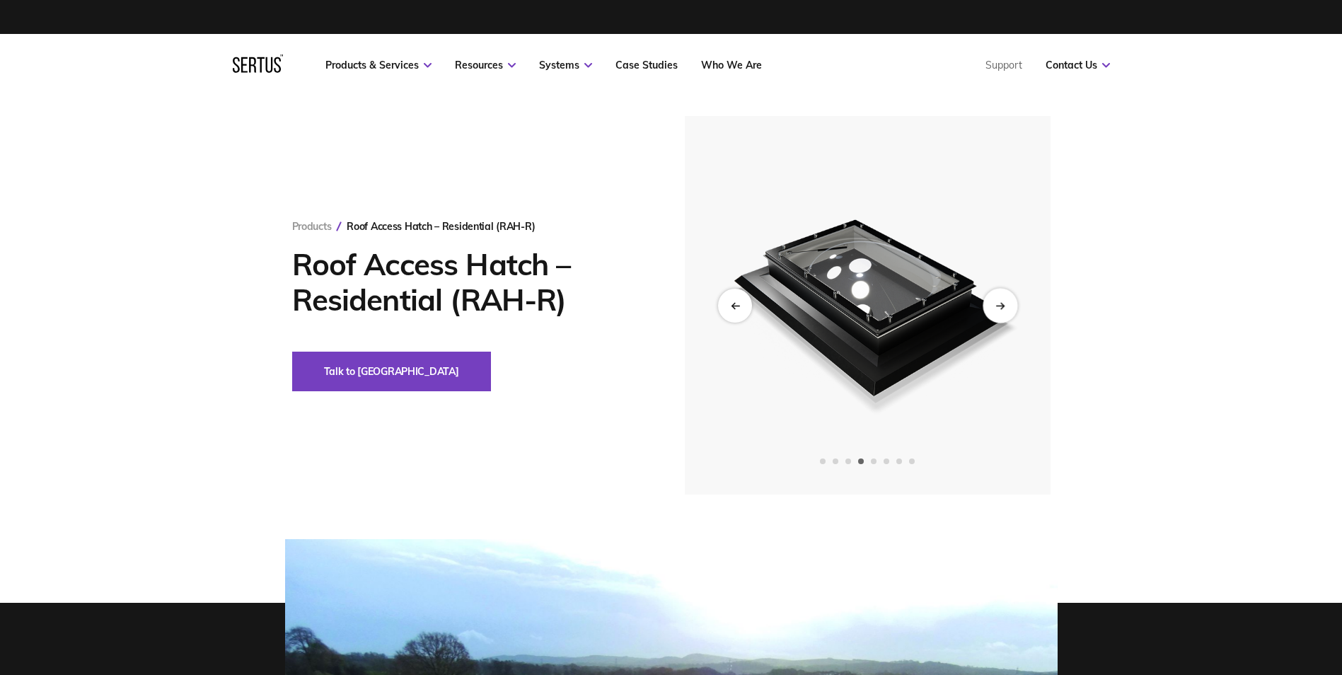  Describe the element at coordinates (873, 461) in the screenshot. I see `span: Go to slide 5` at that location.